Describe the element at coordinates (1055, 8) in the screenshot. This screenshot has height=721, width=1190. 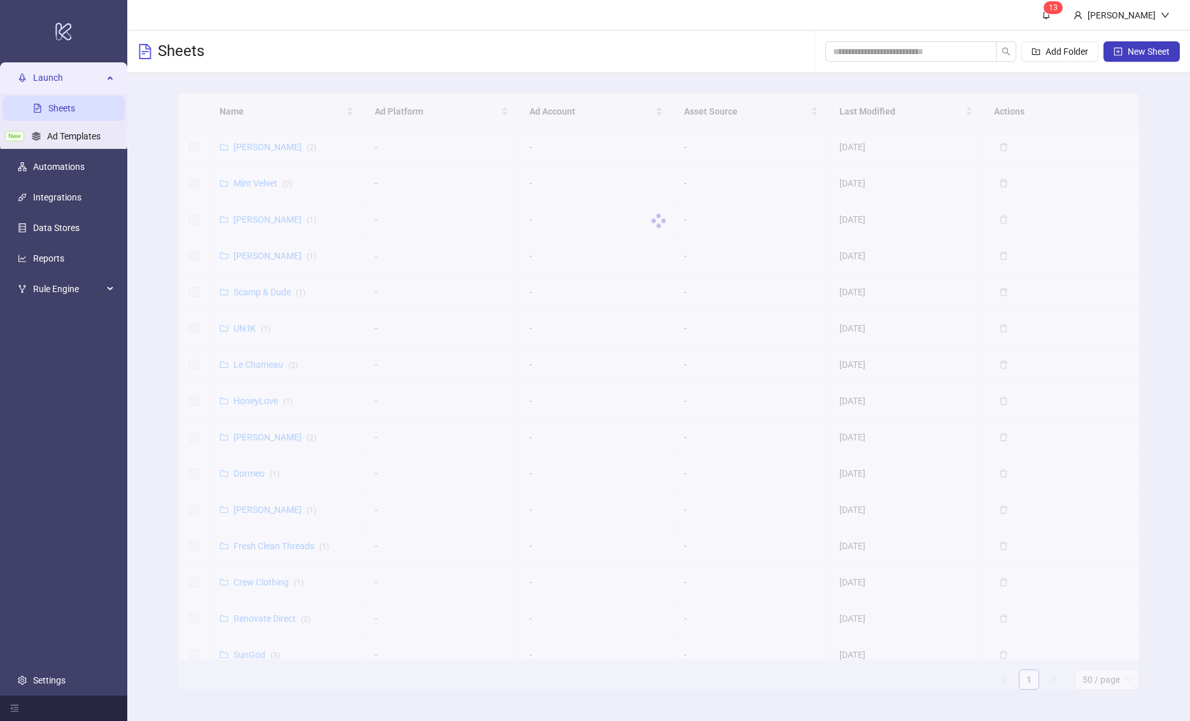
I see `span: 3` at that location.